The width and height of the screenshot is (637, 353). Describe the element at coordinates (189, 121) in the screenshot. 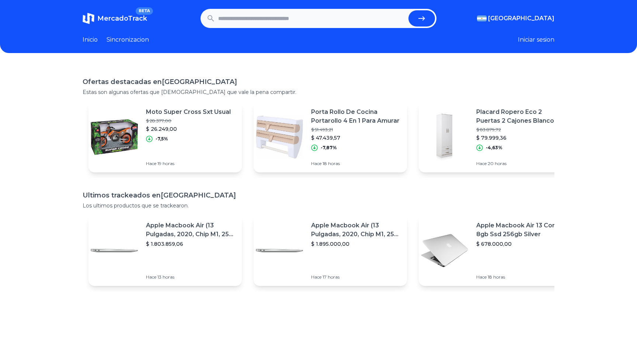

I see `p: $ 28.377,00` at that location.